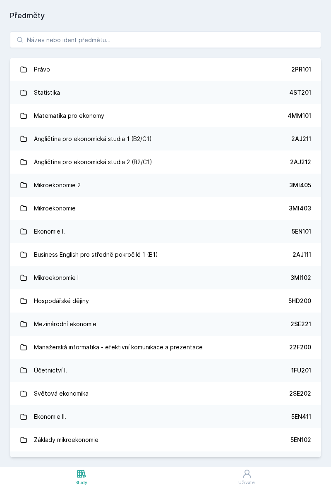 The width and height of the screenshot is (331, 487). Describe the element at coordinates (118, 347) in the screenshot. I see `div: Manažerská informatika - efektivní komunikace a prezentace` at that location.